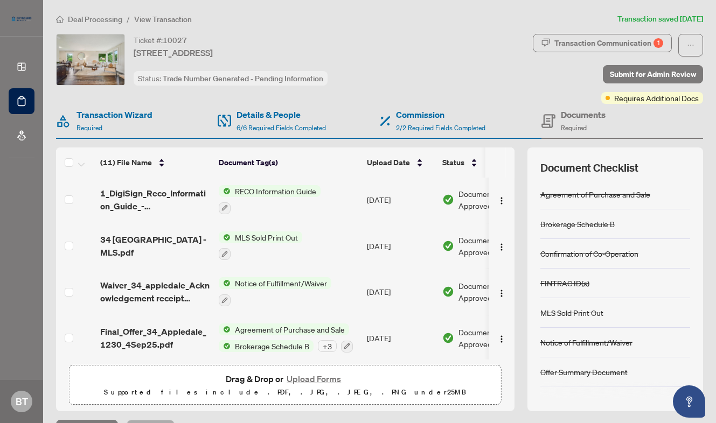 The image size is (716, 423). What do you see at coordinates (327, 346) in the screenshot?
I see `div: + 3` at bounding box center [327, 346].